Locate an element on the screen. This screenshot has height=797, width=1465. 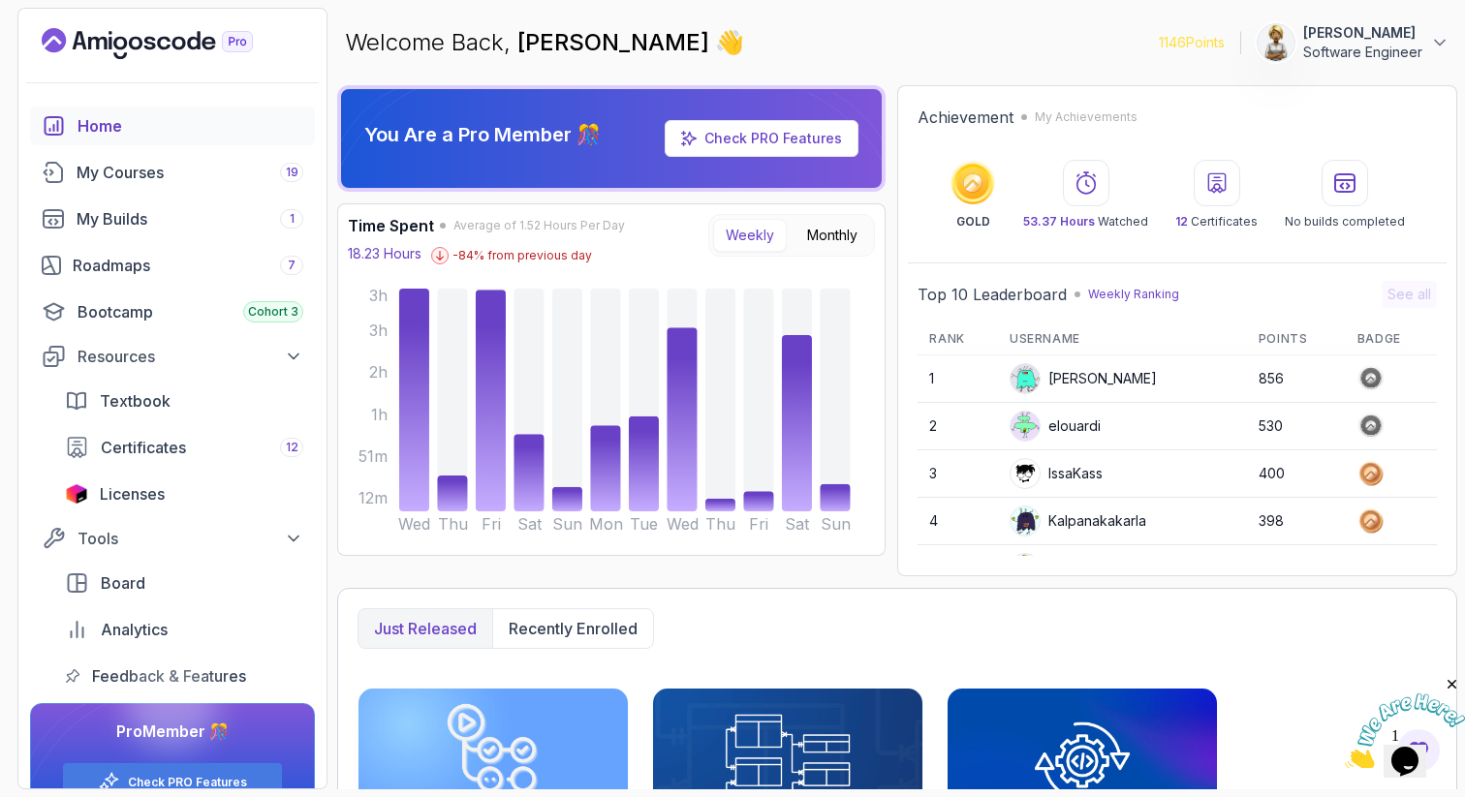
span: 19 is located at coordinates (292, 172).